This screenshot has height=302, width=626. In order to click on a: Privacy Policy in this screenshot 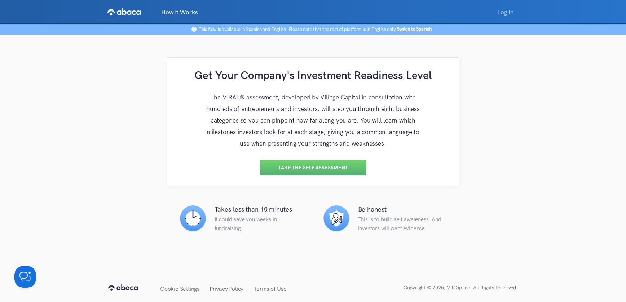, I will do `click(226, 289)`.